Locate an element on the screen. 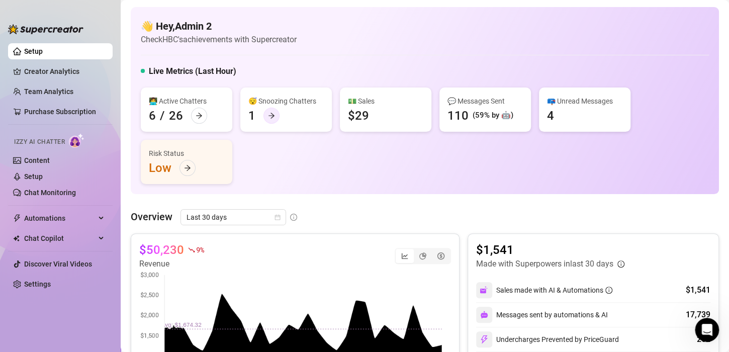 The height and width of the screenshot is (352, 729). article: Overview is located at coordinates (151, 217).